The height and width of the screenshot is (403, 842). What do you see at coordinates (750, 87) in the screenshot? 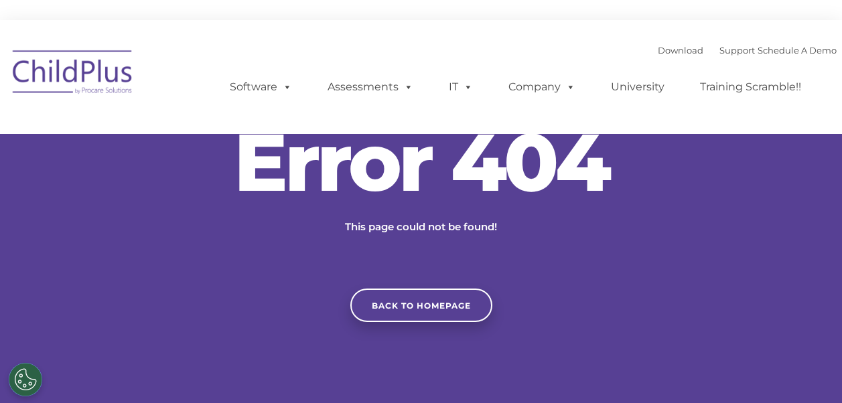
I see `a: Training Scramble!!` at bounding box center [750, 87].